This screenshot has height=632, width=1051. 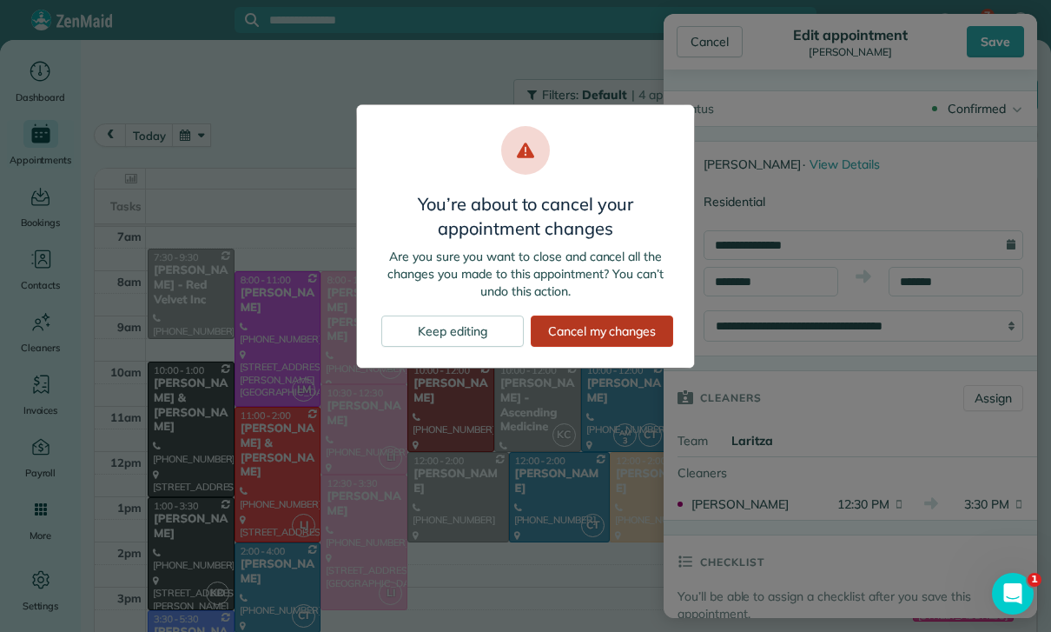 What do you see at coordinates (526, 216) in the screenshot?
I see `h3: You’re about to cancel your appointment changes` at bounding box center [526, 216].